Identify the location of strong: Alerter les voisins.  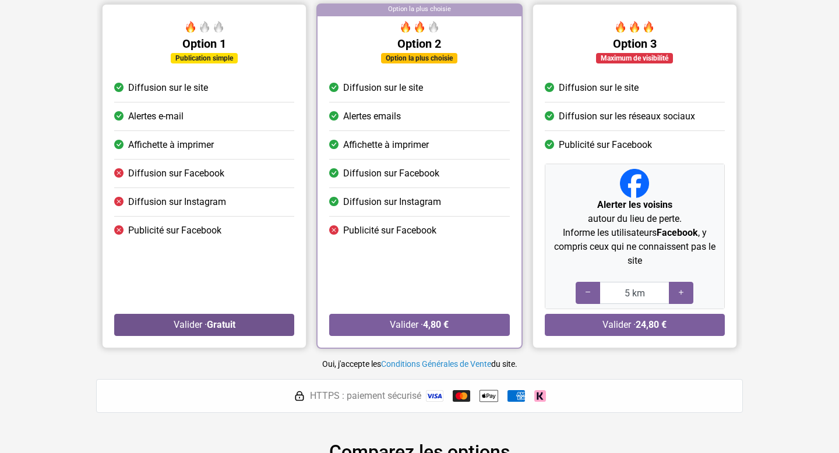
(635, 205).